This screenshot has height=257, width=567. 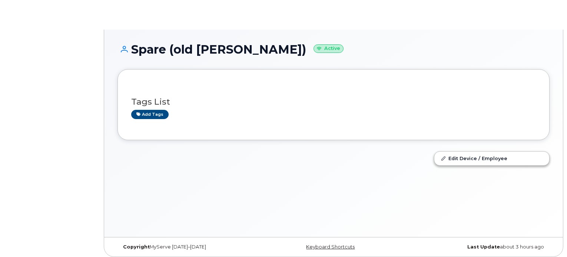 What do you see at coordinates (333, 102) in the screenshot?
I see `h3: Tags List` at bounding box center [333, 102].